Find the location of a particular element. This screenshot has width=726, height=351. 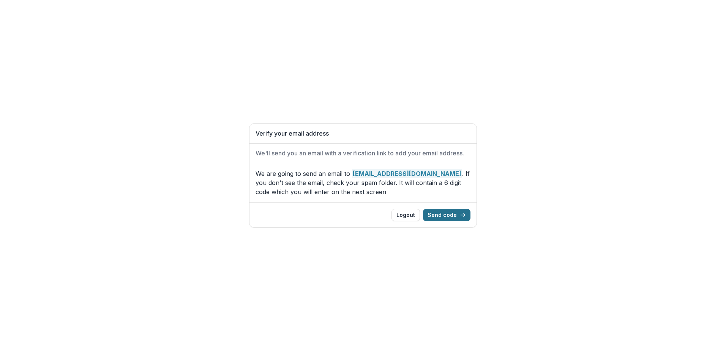

h1: Verify your email address is located at coordinates (363, 133).